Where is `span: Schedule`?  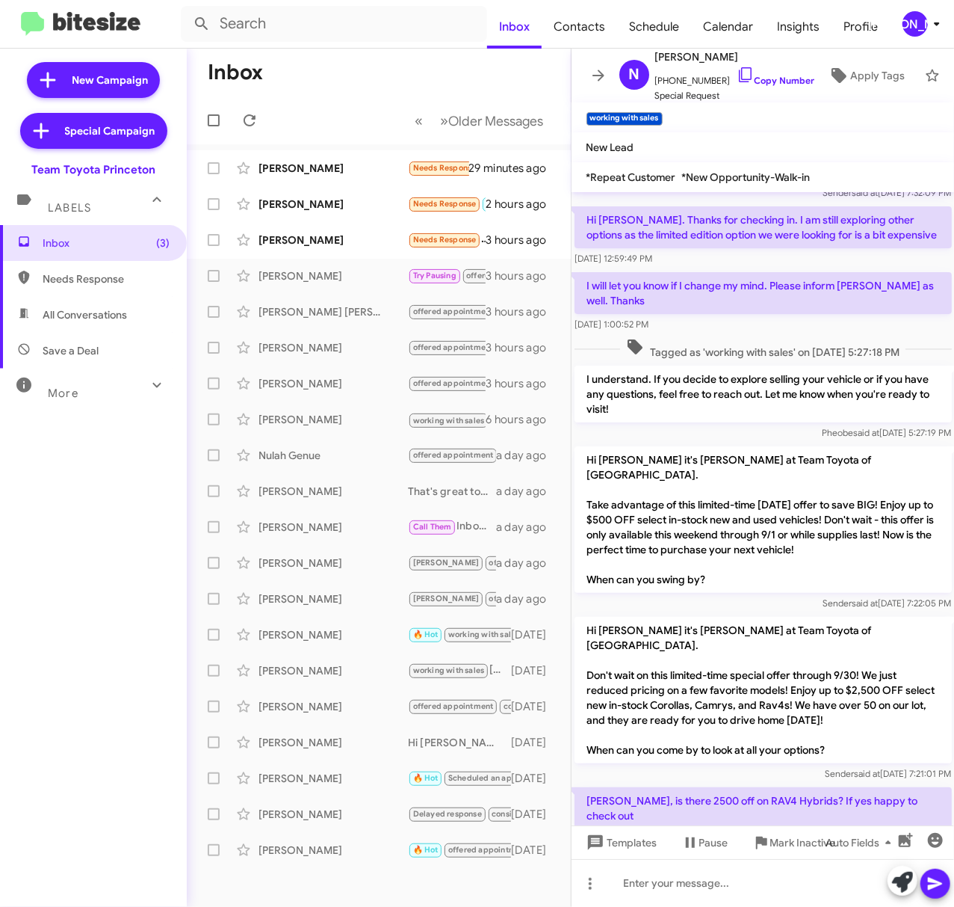 span: Schedule is located at coordinates (654, 27).